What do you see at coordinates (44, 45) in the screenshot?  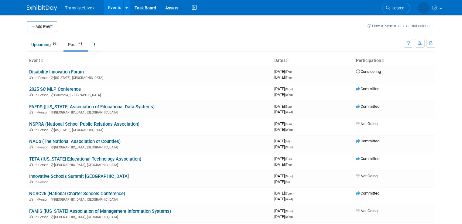 I see `a: Upcoming30` at bounding box center [44, 45].